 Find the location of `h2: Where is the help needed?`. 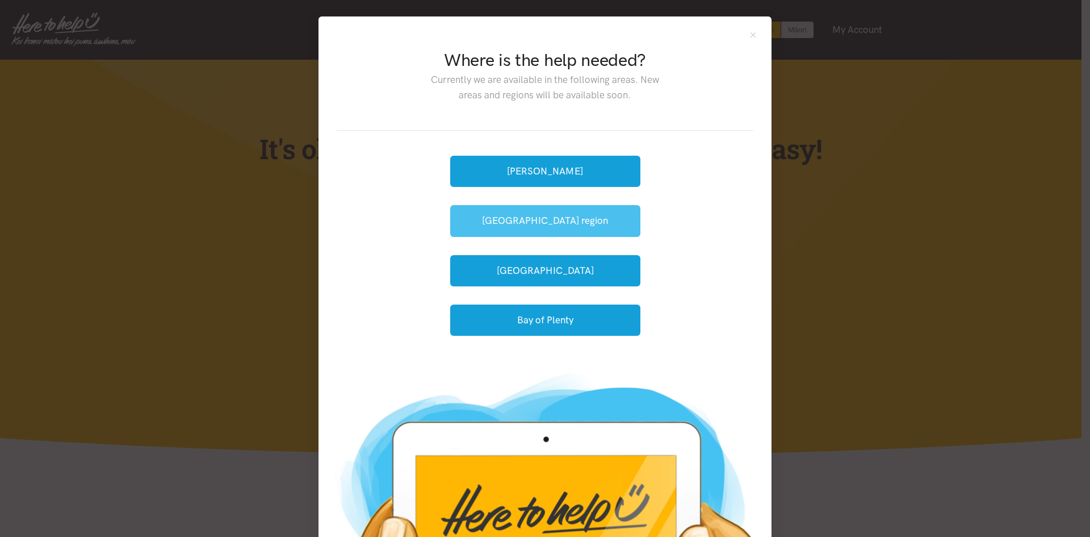

h2: Where is the help needed? is located at coordinates (545, 60).